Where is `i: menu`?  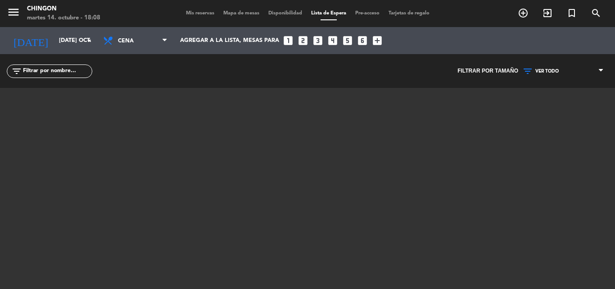
i: menu is located at coordinates (14, 12).